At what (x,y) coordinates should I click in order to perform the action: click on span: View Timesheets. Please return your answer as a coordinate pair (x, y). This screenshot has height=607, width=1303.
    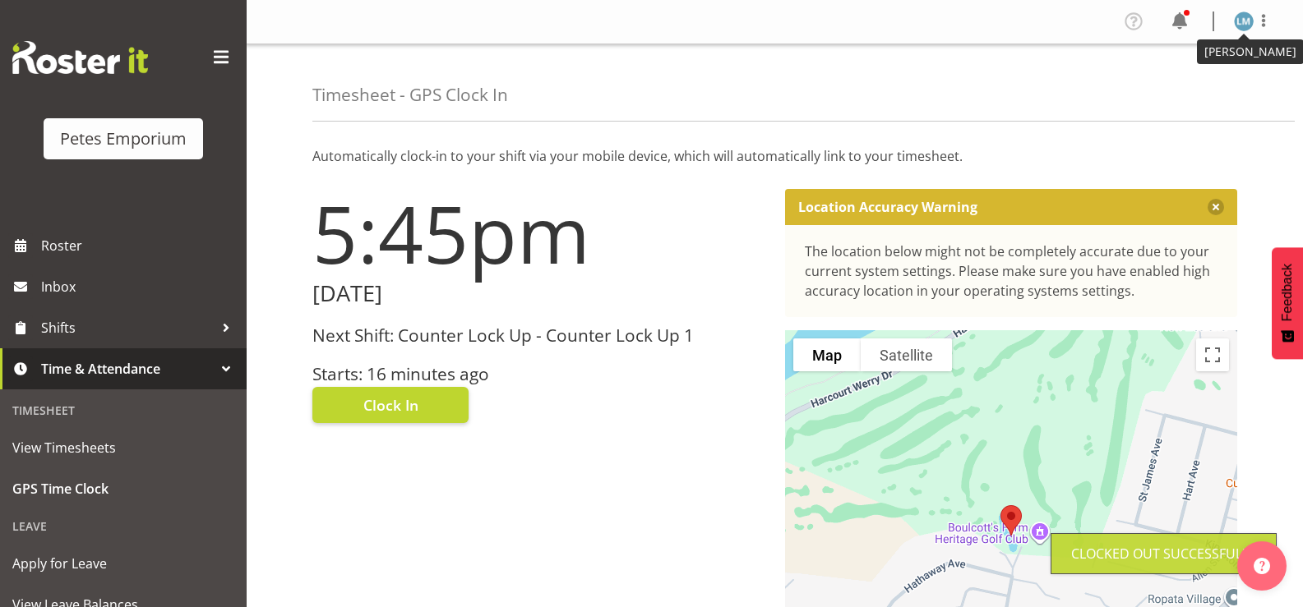
    Looking at the image, I should click on (123, 448).